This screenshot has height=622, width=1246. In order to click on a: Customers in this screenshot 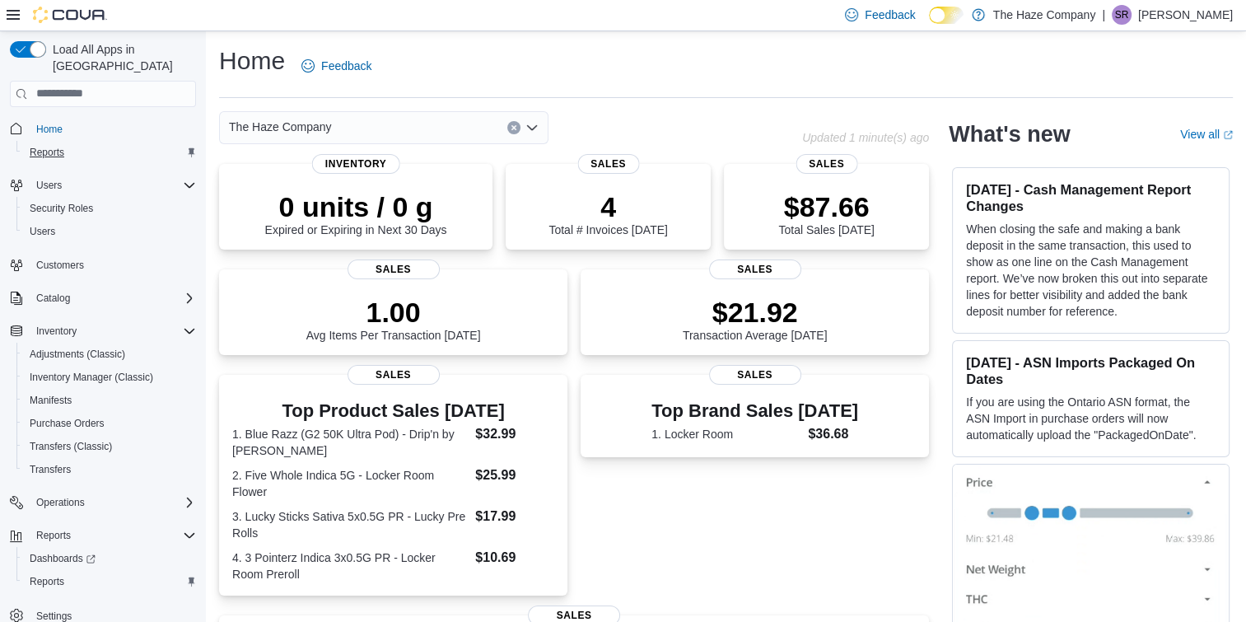, I will do `click(60, 265)`.